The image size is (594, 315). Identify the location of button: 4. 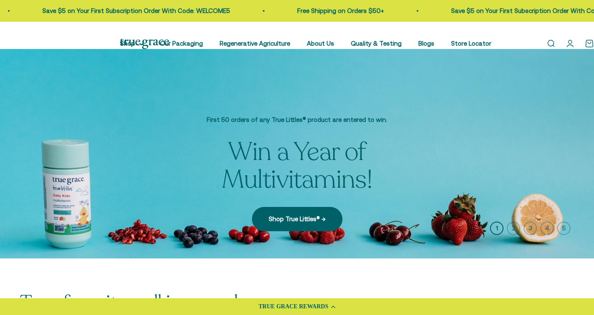
(547, 229).